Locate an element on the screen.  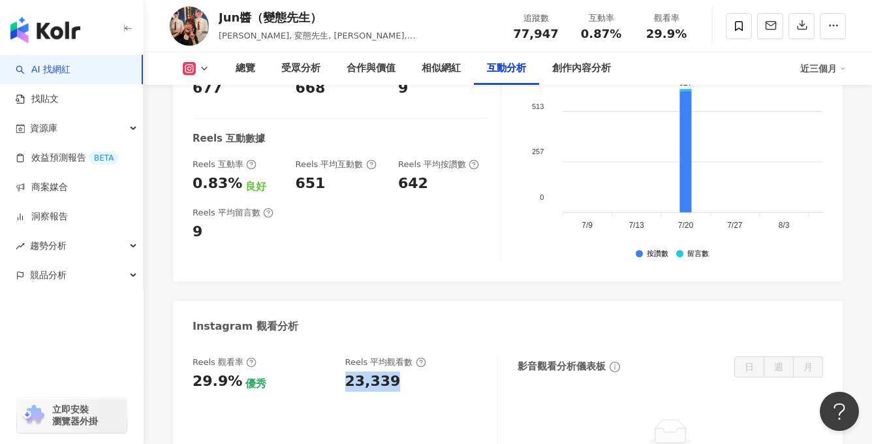
span: 競品分析 is located at coordinates (48, 275).